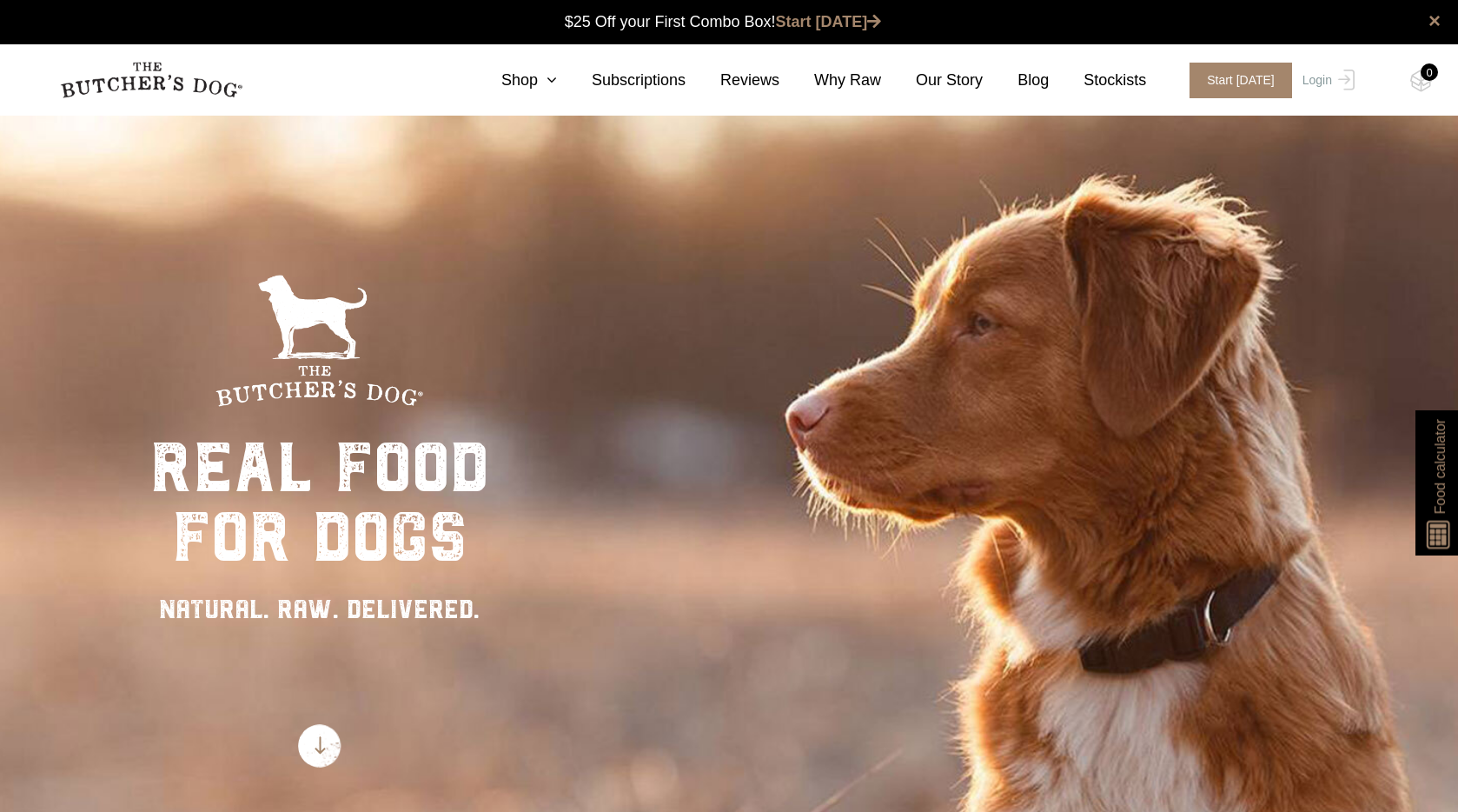  What do you see at coordinates (1016, 80) in the screenshot?
I see `a: Blog` at bounding box center [1016, 80].